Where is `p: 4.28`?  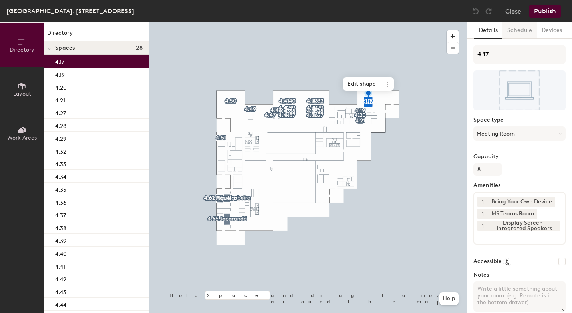
p: 4.28 is located at coordinates (61, 125).